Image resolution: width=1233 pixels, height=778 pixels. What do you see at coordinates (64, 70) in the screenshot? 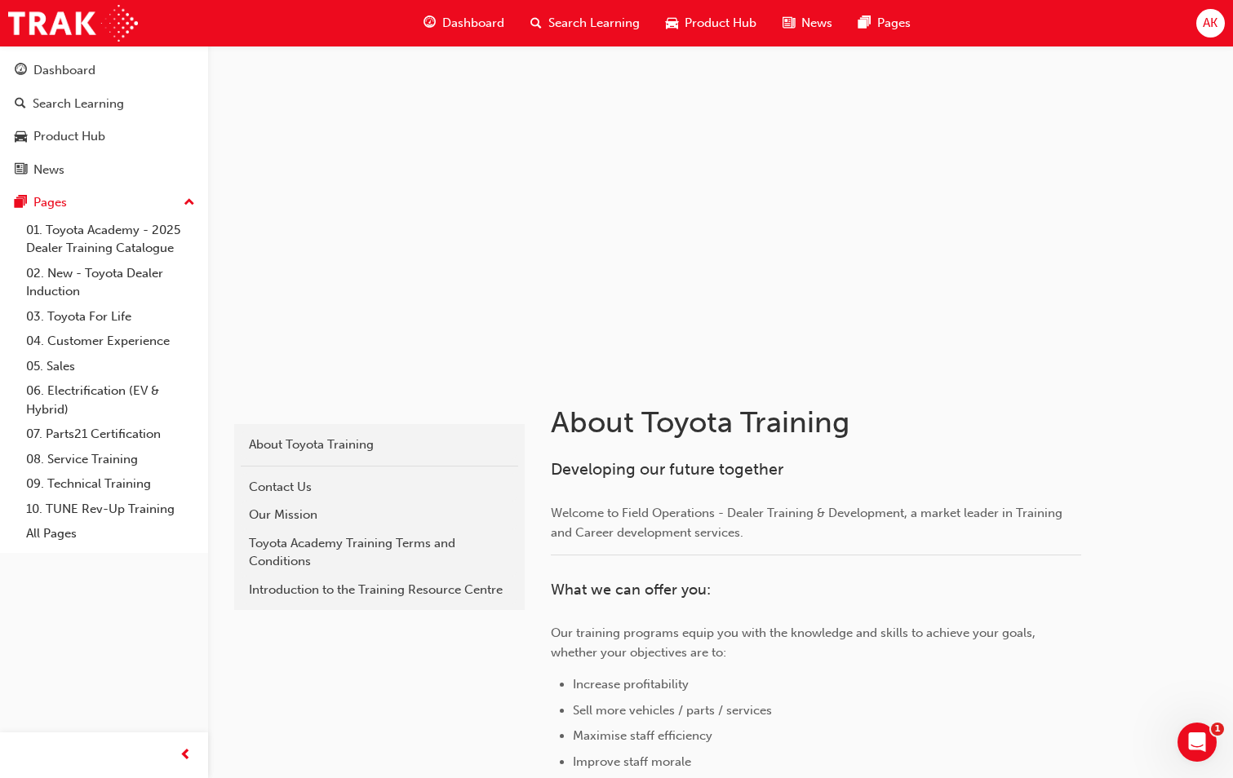
I see `div: Dashboard` at bounding box center [64, 70].